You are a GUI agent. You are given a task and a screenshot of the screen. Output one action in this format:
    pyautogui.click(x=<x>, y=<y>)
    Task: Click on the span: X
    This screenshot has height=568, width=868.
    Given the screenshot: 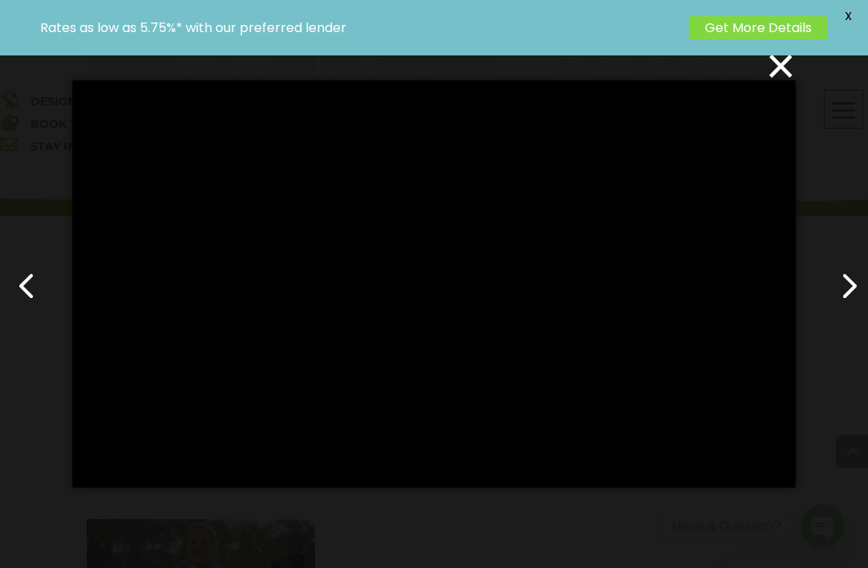 What is the action you would take?
    pyautogui.click(x=848, y=16)
    